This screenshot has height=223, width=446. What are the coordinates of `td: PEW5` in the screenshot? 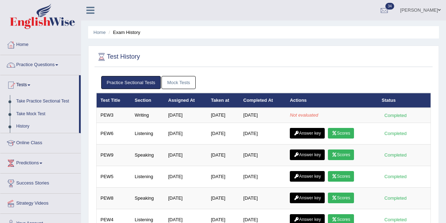 It's located at (114, 176).